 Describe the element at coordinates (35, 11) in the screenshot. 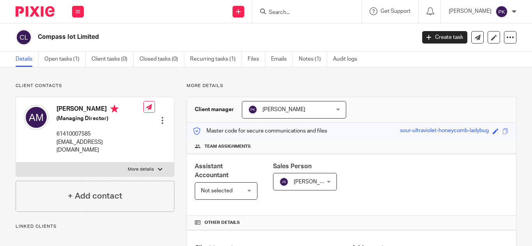

I see `img: Pixie` at that location.